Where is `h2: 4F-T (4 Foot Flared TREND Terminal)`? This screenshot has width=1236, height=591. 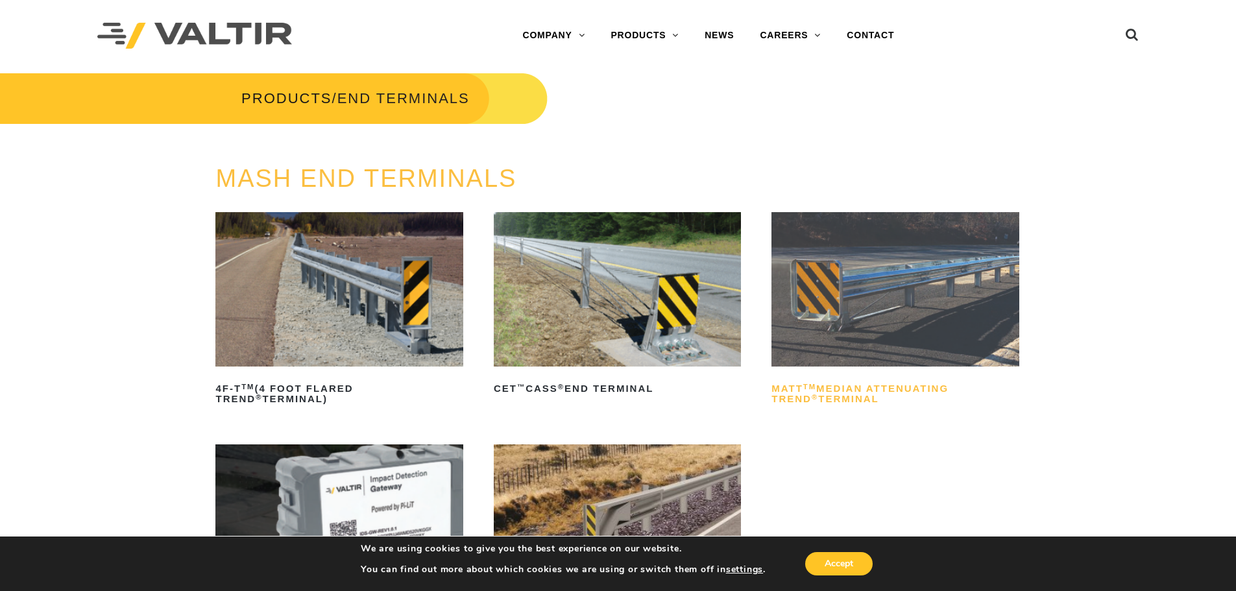 h2: 4F-T (4 Foot Flared TREND Terminal) is located at coordinates (339, 394).